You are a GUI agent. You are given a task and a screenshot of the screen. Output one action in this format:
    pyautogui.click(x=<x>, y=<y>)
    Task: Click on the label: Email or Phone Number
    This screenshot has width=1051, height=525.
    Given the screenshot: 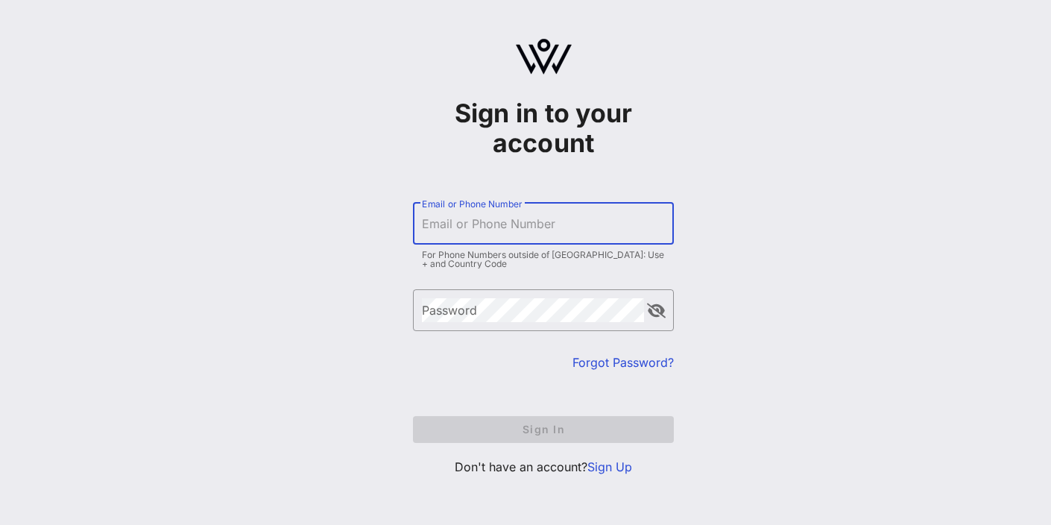 What is the action you would take?
    pyautogui.click(x=472, y=204)
    